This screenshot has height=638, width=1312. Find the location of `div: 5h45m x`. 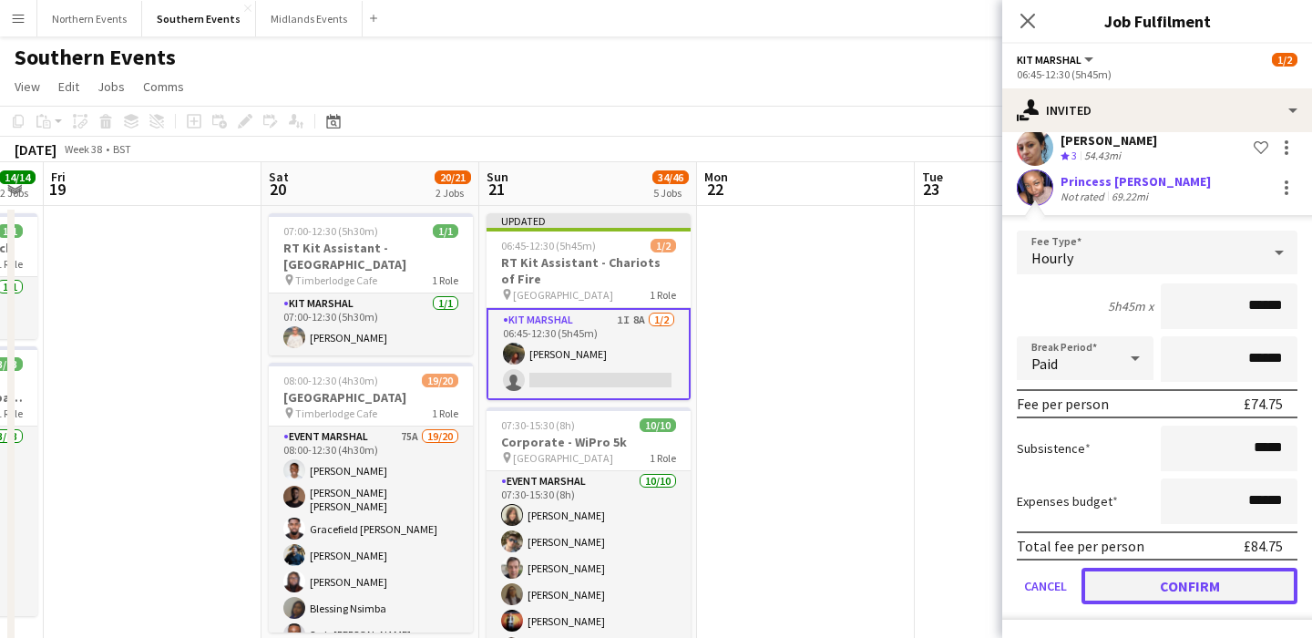

div: 5h45m x is located at coordinates (1131, 306).